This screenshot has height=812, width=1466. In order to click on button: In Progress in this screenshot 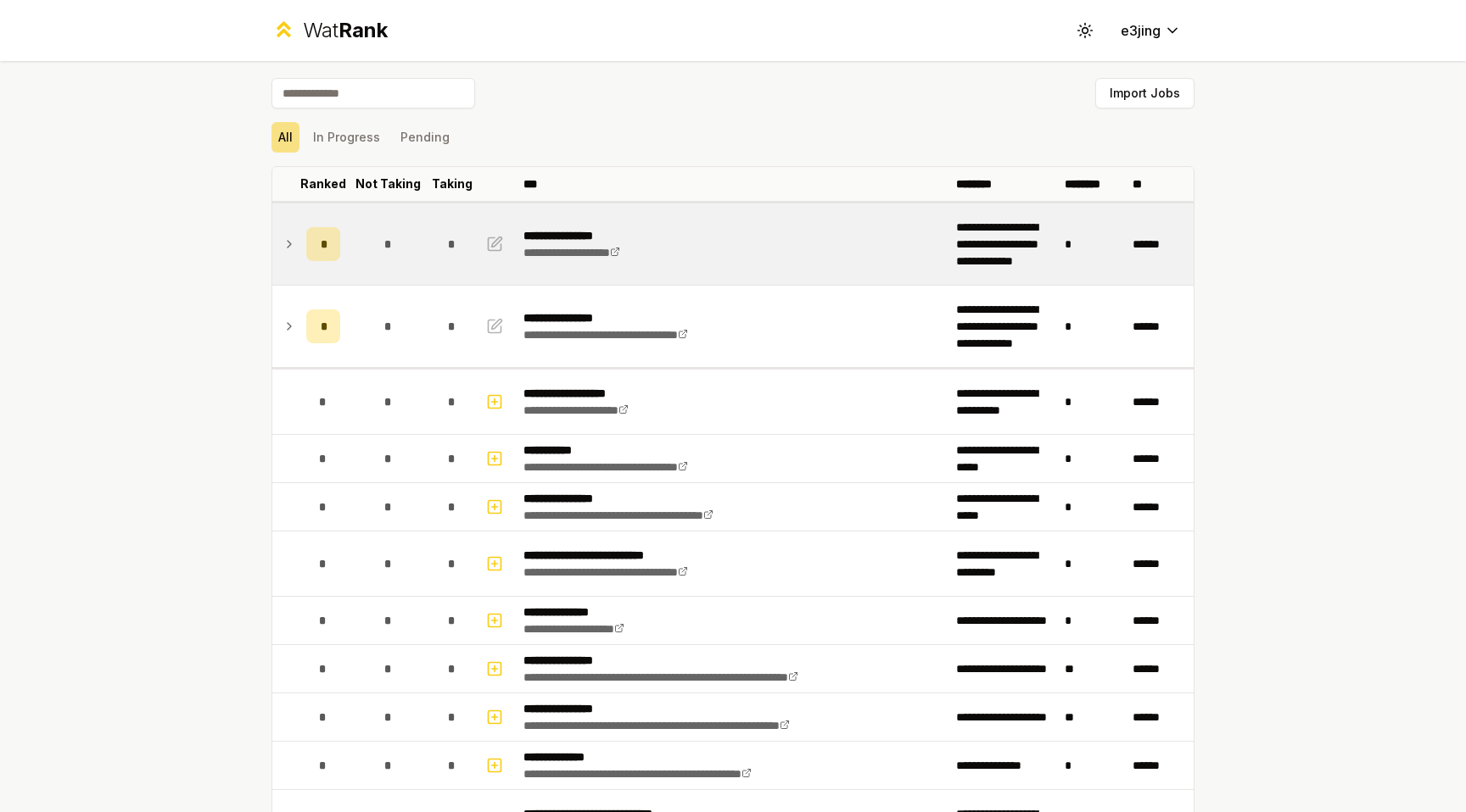, I will do `click(346, 137)`.